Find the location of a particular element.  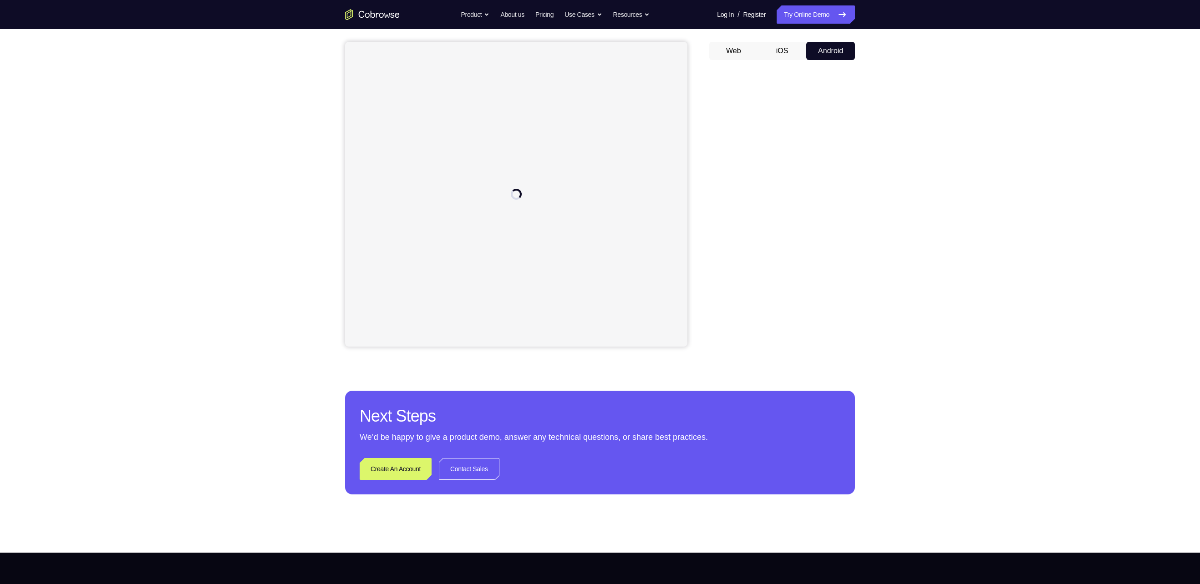

a: Register is located at coordinates (754, 15).